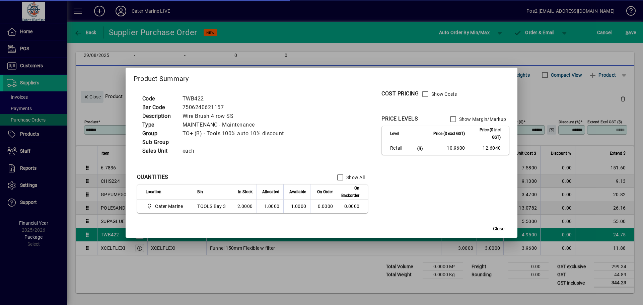 Image resolution: width=643 pixels, height=305 pixels. Describe the element at coordinates (444, 94) in the screenshot. I see `label: Show Costs` at that location.